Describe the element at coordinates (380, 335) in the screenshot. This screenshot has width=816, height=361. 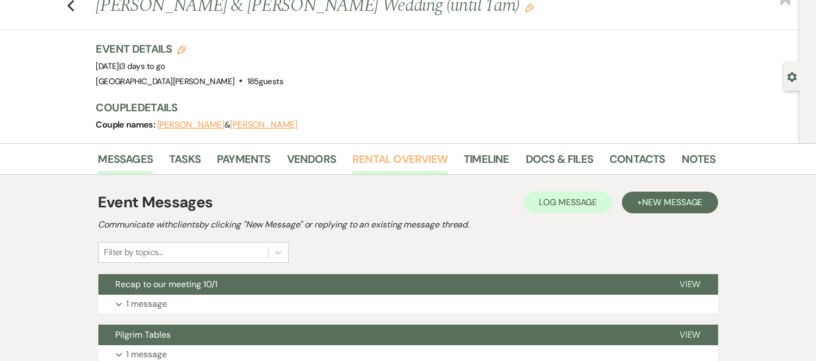
I see `button: Pilgrim Tables` at that location.